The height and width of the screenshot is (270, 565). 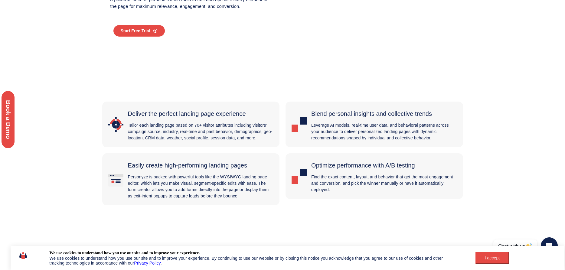 I want to click on div: We use cookies to understand how you use our site and to improve your experience., so click(x=124, y=253).